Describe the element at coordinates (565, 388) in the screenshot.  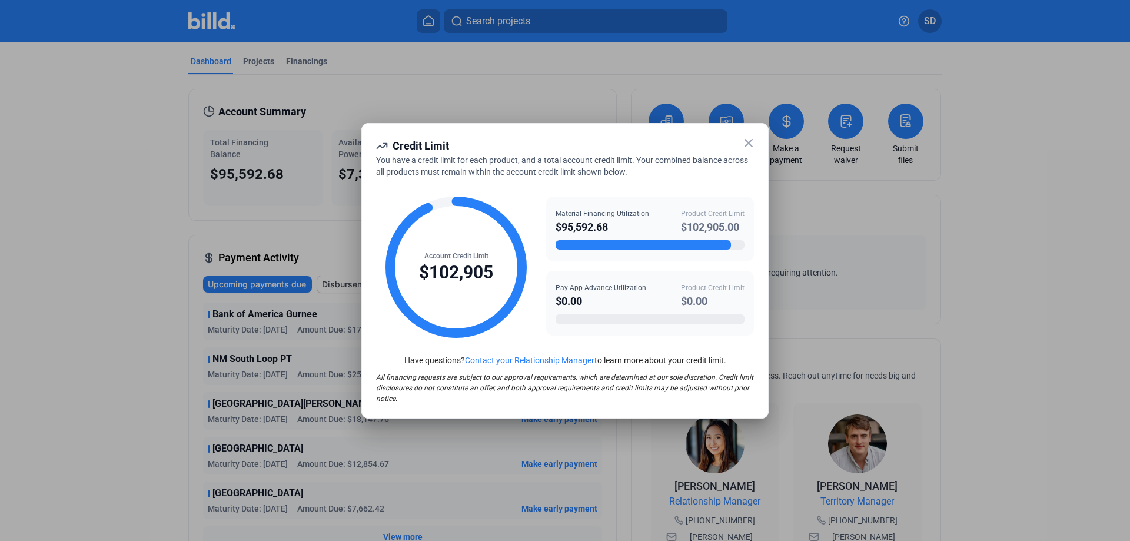
I see `span: All financing requests are subject to our approval requirements, which are determined at our sole...` at that location.